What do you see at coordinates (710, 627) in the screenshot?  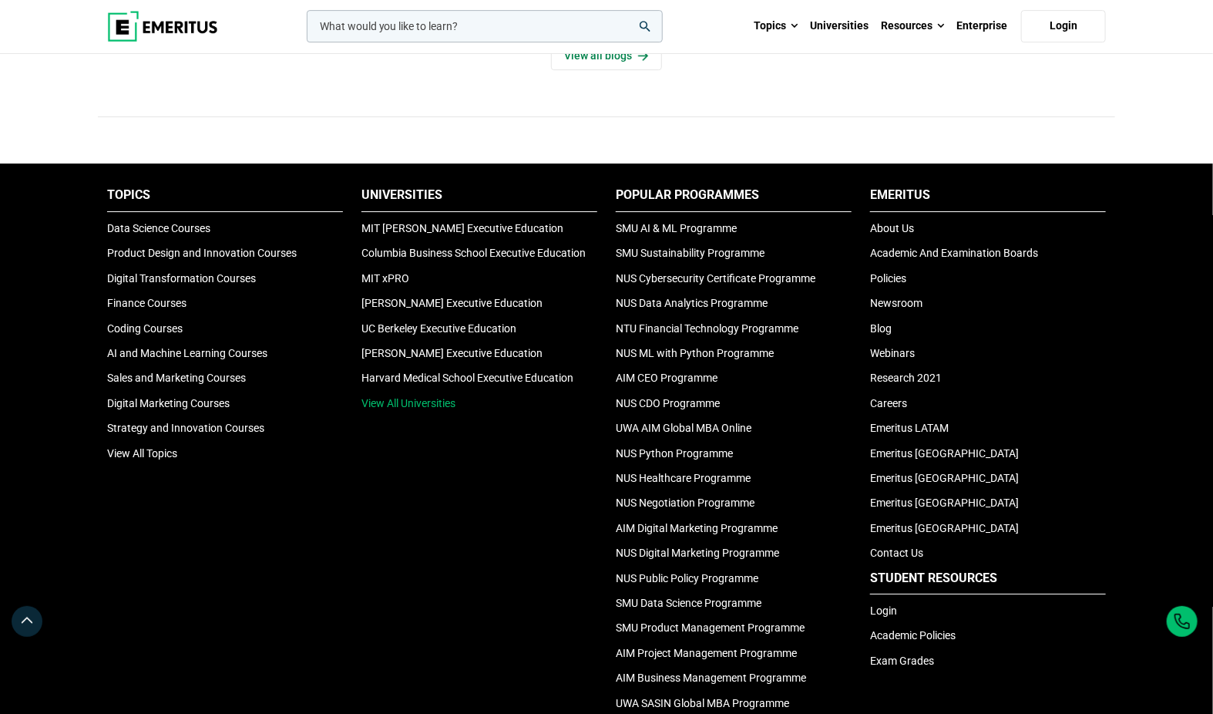 I see `a: SMU Product Management Programme` at bounding box center [710, 627].